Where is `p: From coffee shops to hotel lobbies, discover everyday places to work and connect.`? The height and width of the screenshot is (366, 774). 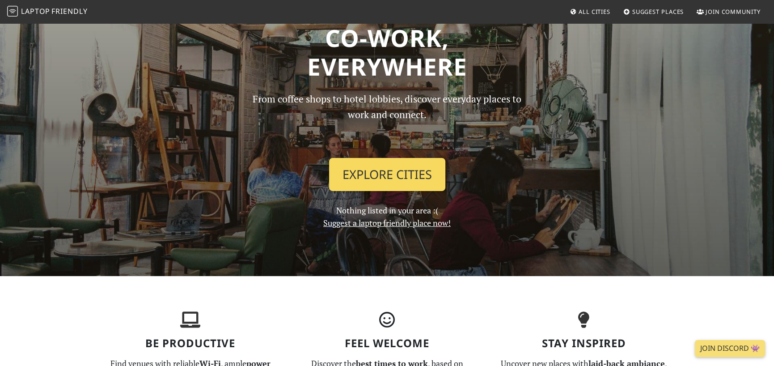
p: From coffee shops to hotel lobbies, discover everyday places to work and connect. is located at coordinates (387, 121).